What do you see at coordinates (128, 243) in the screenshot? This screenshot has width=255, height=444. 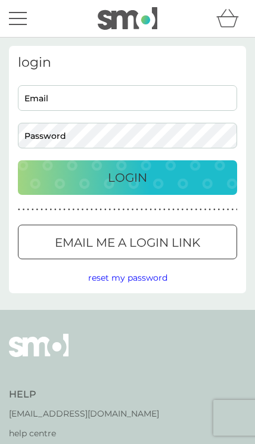 I see `p: Email me a login link` at bounding box center [128, 243].